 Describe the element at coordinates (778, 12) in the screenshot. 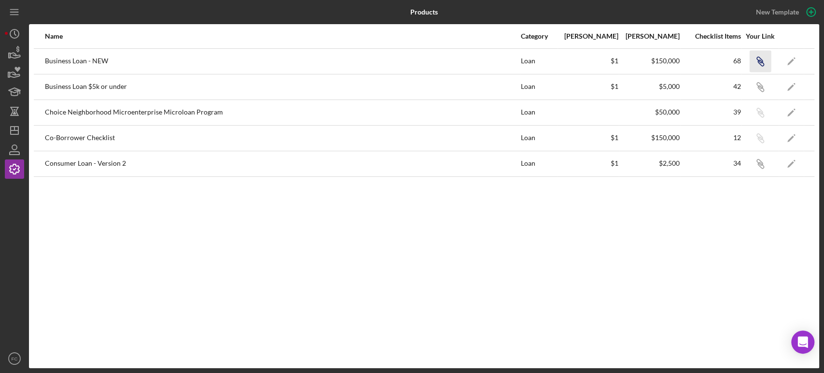

I see `div: New Template` at that location.